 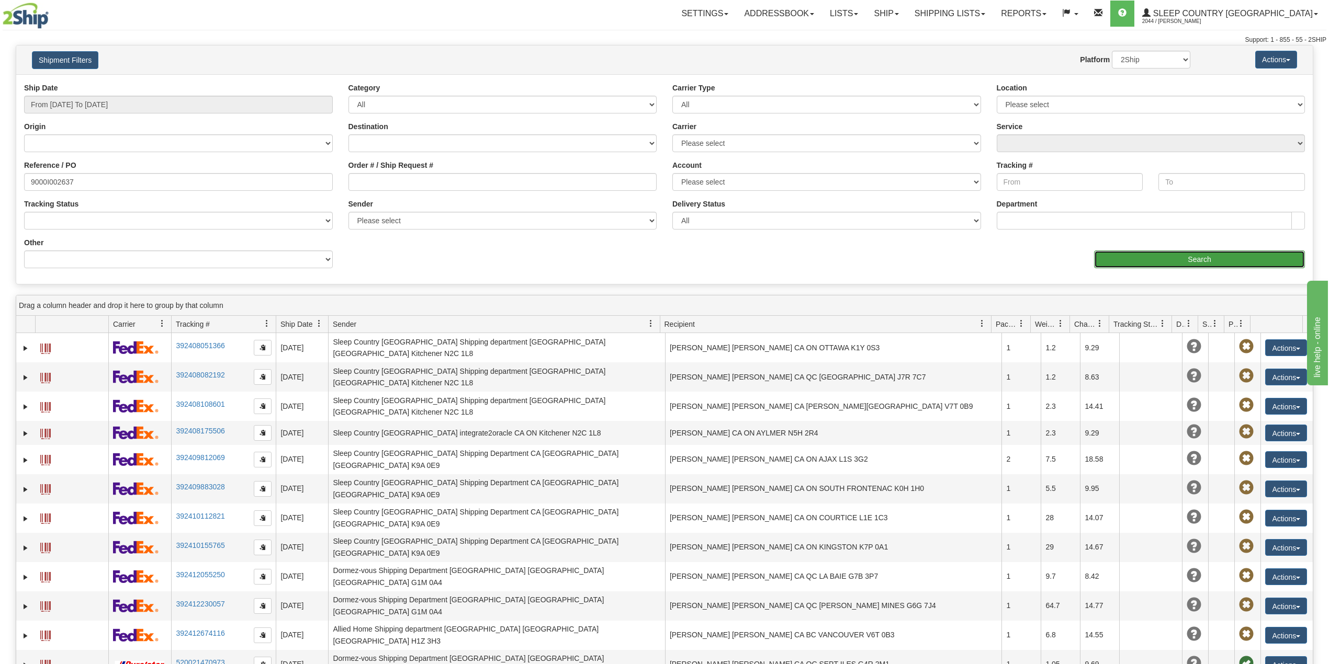 What do you see at coordinates (296, 324) in the screenshot?
I see `span: Ship Date` at bounding box center [296, 324].